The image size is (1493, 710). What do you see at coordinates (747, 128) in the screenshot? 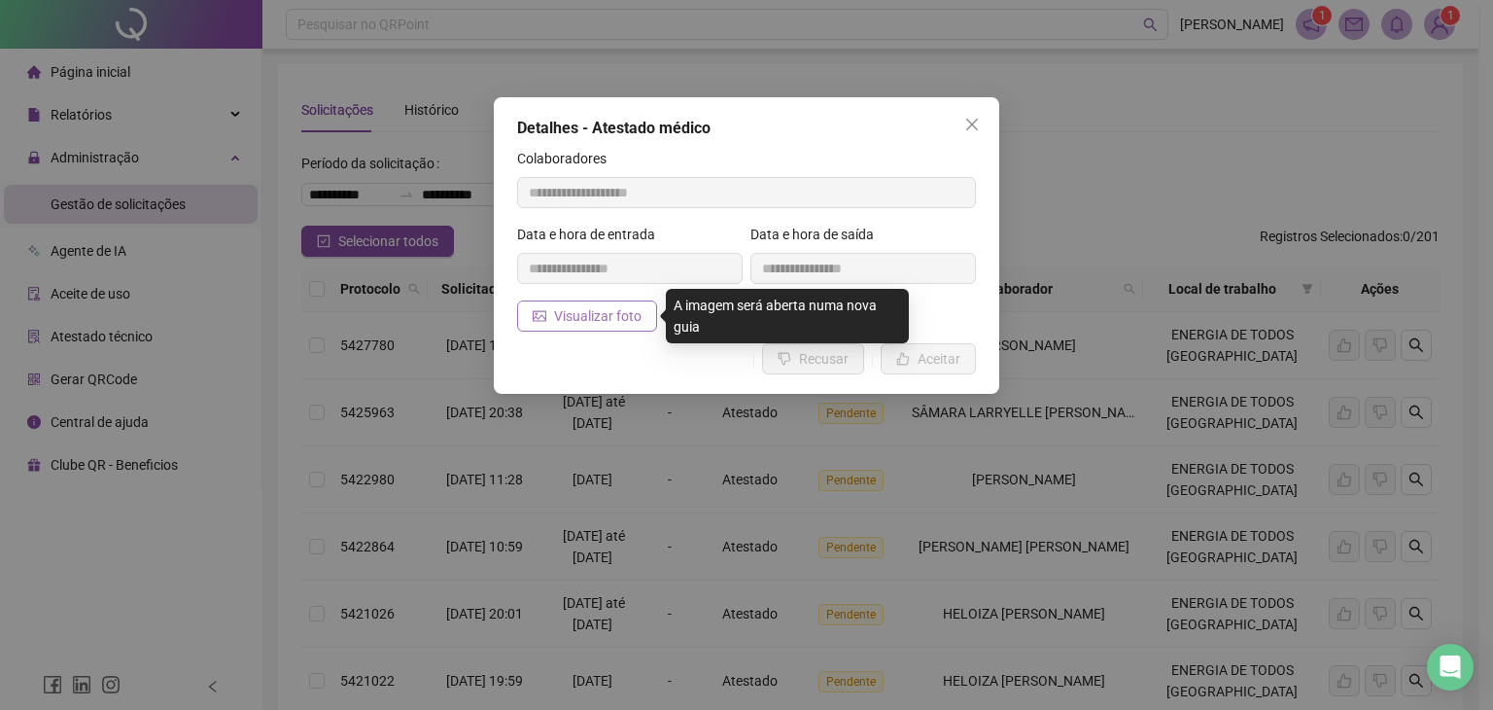
I see `div: Detalhes - Atestado médico` at bounding box center [747, 128].